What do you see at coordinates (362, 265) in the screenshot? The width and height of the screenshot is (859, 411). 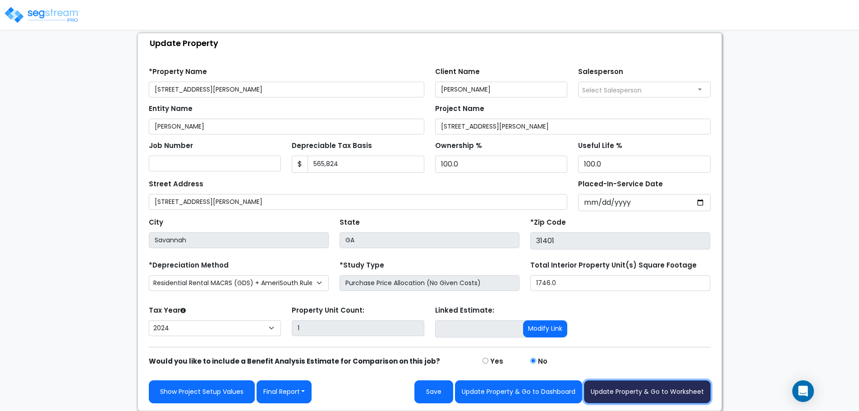 I see `label: *Study Type` at bounding box center [362, 265].